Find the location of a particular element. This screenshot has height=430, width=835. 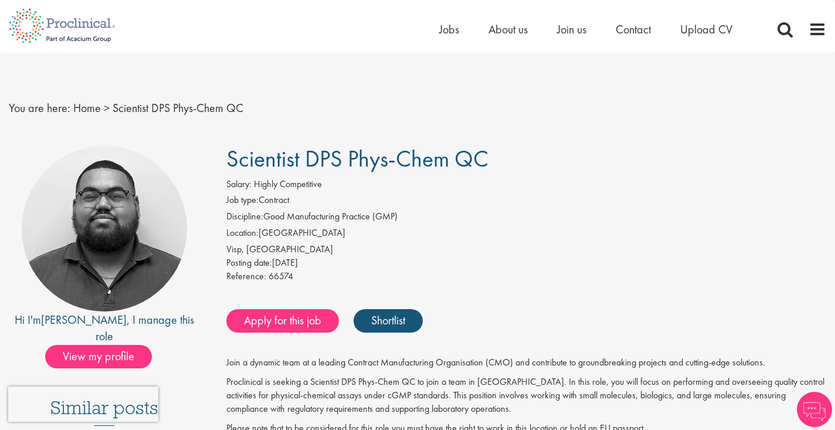

span: Contact is located at coordinates (633, 29).